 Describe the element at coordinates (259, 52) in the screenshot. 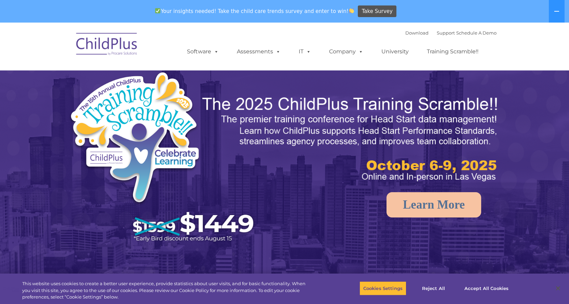

I see `a: Assessments` at that location.